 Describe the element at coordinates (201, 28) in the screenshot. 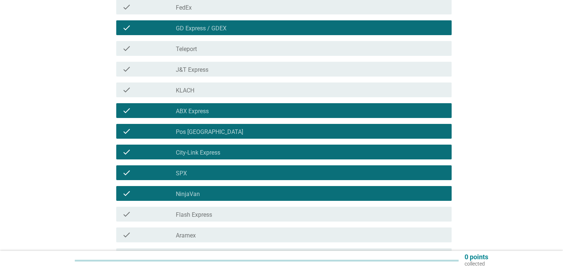

I see `label: GD Express / GDEX` at that location.